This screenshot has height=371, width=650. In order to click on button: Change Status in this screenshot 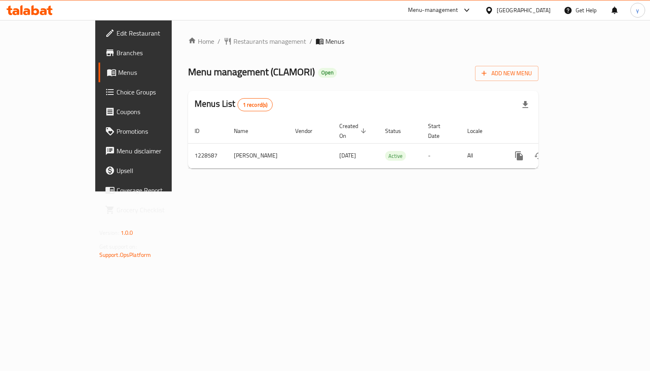, I will do `click(539, 156)`.